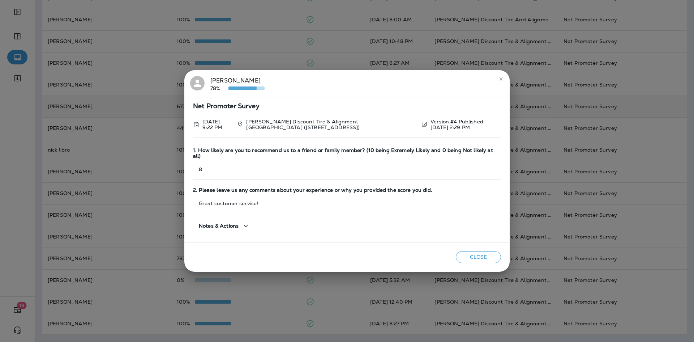 Image resolution: width=694 pixels, height=342 pixels. Describe the element at coordinates (478, 257) in the screenshot. I see `button: Close` at that location.